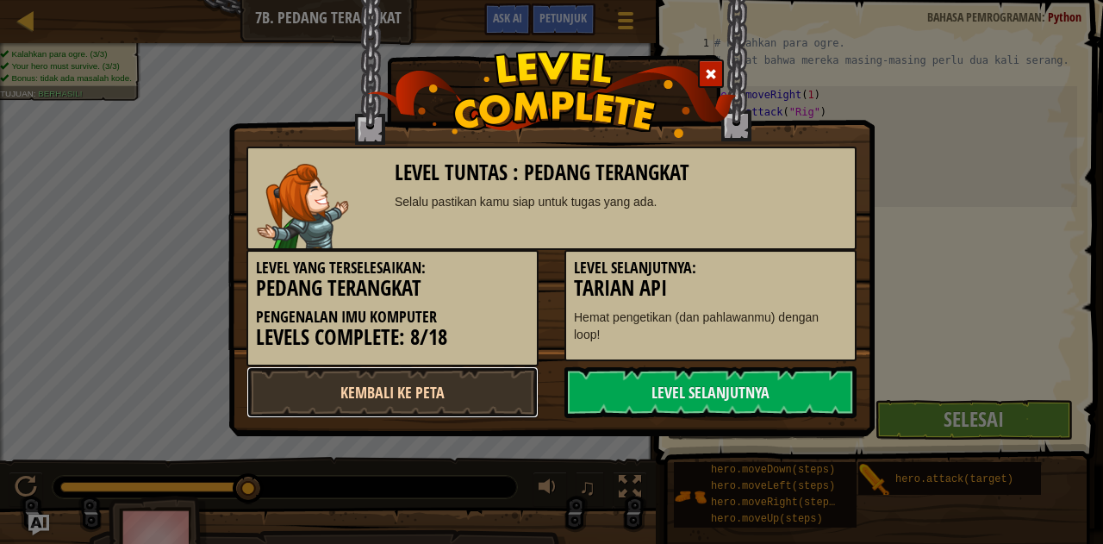  What do you see at coordinates (710, 326) in the screenshot?
I see `p: Hemat pengetikan (dan pahlawanmu) dengan loop!` at bounding box center [710, 326].